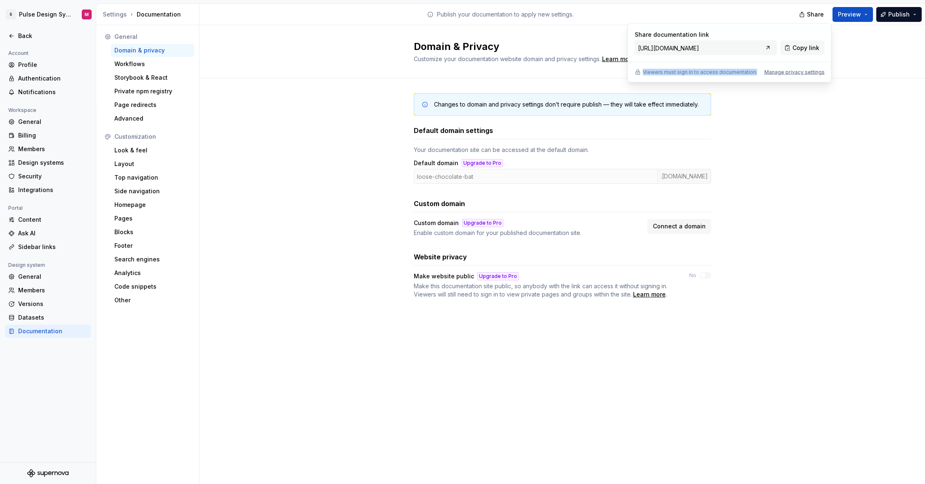  What do you see at coordinates (528, 233) in the screenshot?
I see `div: Enable custom domain for your published documentation site.` at bounding box center [528, 233].